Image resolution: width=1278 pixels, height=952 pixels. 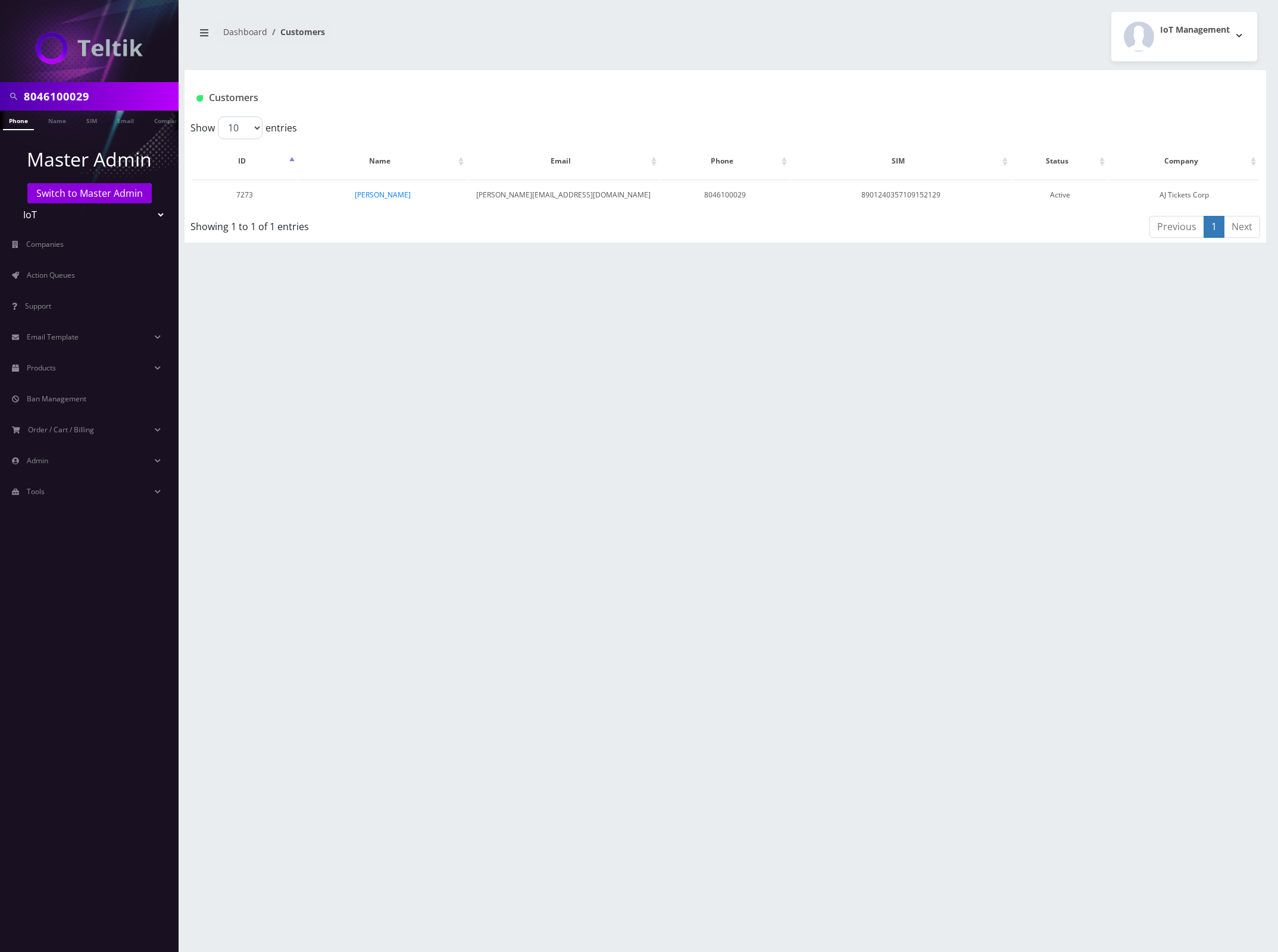 What do you see at coordinates (295, 32) in the screenshot?
I see `li: Customers` at bounding box center [295, 32].